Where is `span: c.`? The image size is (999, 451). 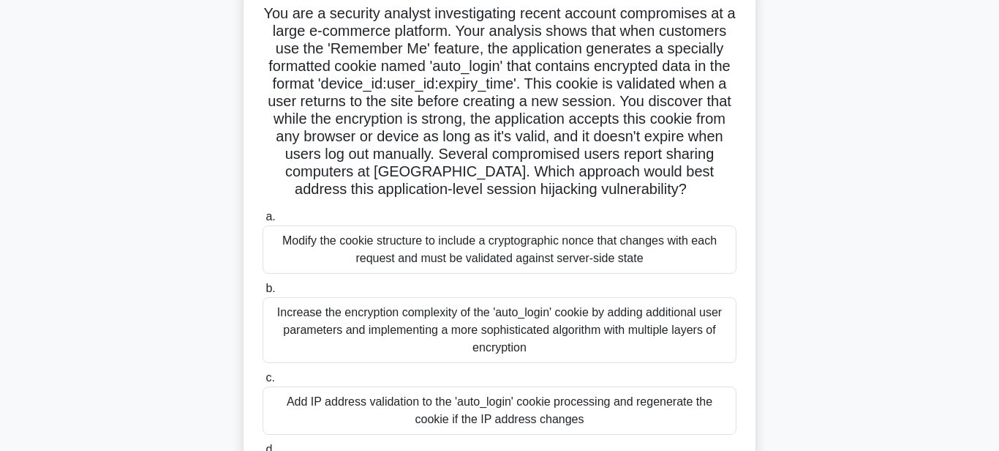 span: c. is located at coordinates (270, 377).